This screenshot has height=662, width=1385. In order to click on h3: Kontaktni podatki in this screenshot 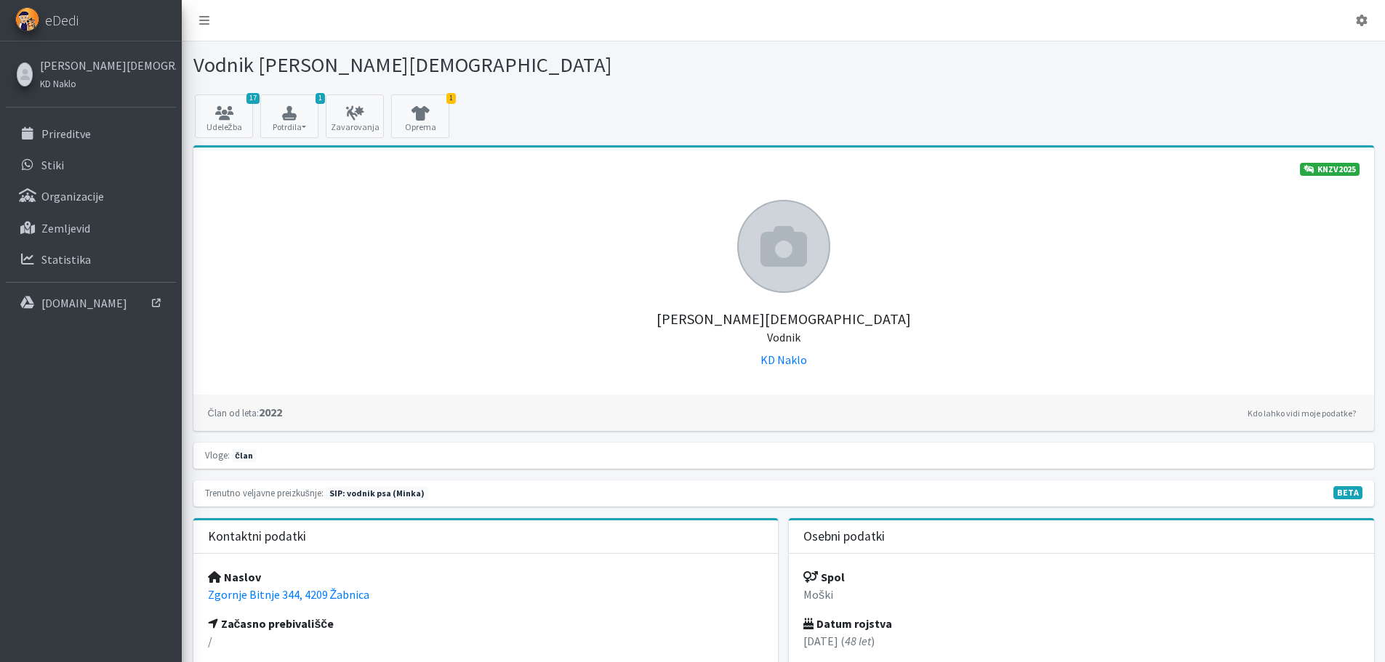, I will do `click(257, 536)`.